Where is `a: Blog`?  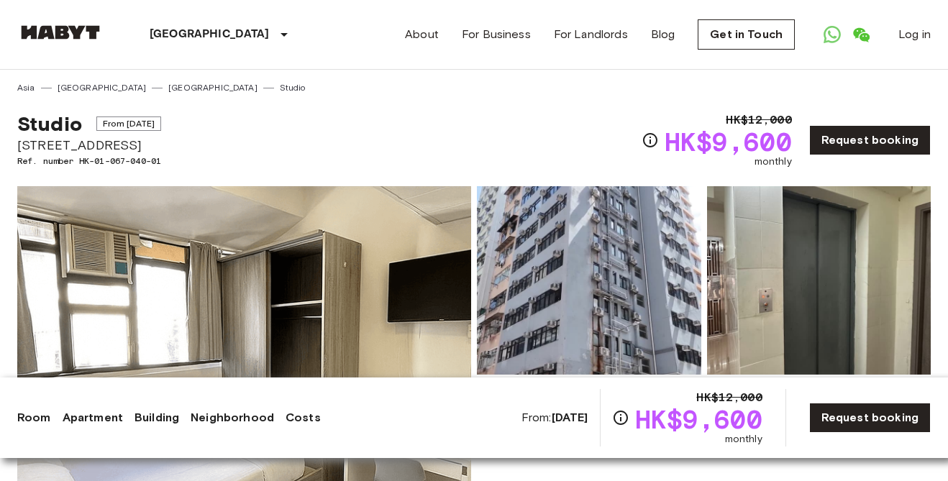 a: Blog is located at coordinates (663, 35).